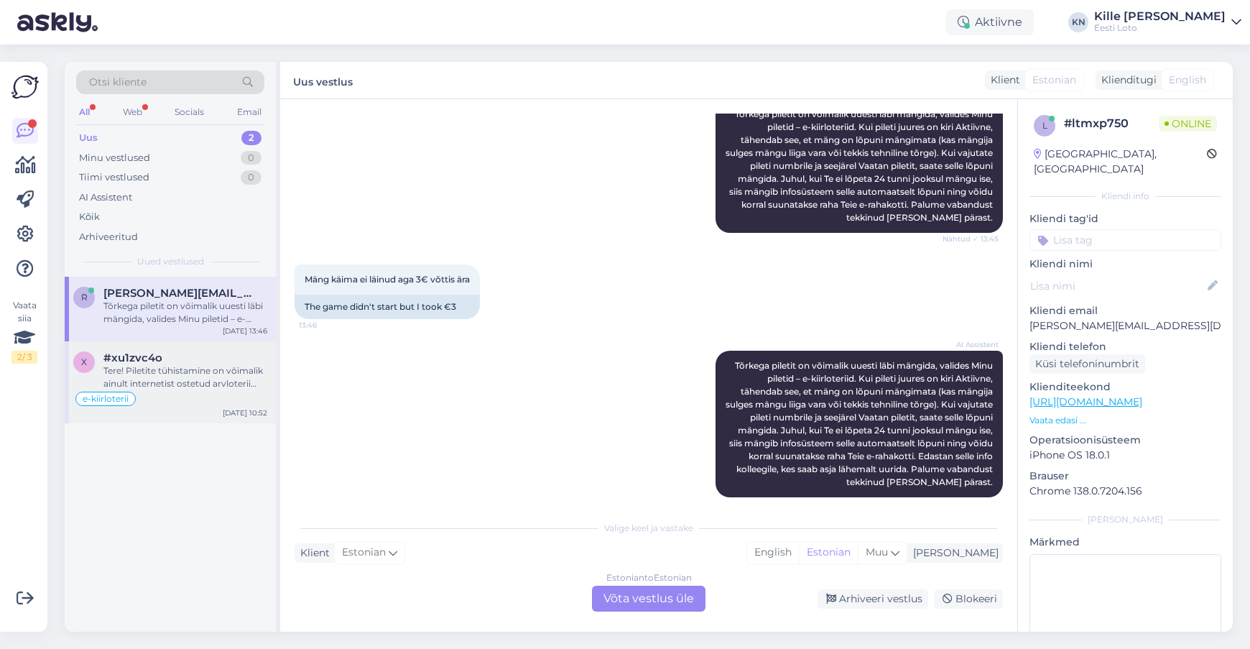  I want to click on span: rene.loit@mail.ee, so click(178, 293).